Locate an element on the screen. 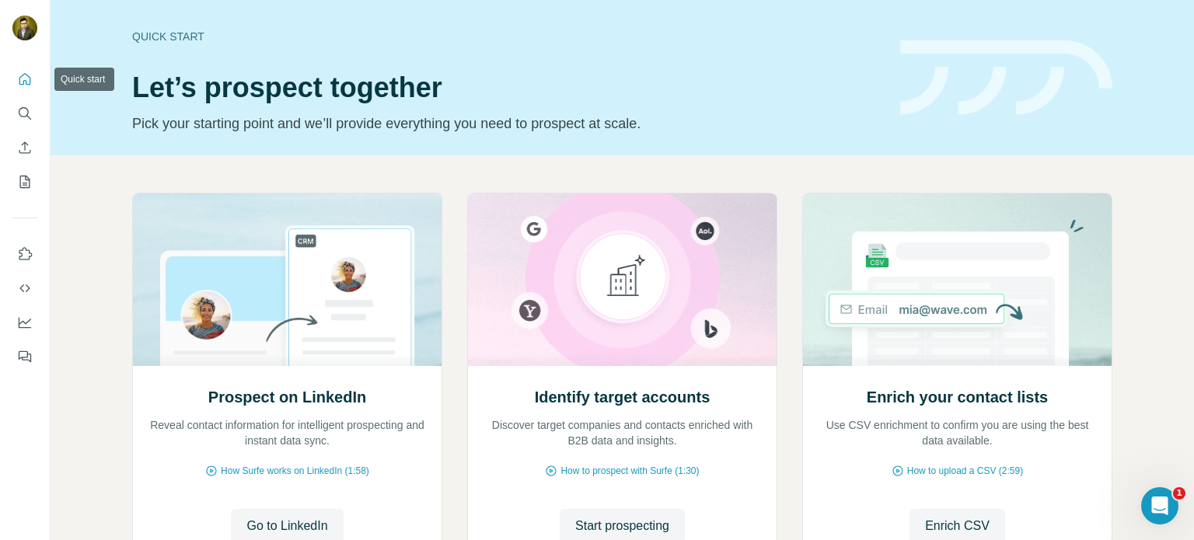 The width and height of the screenshot is (1194, 540). button: Use Surfe on LinkedIn is located at coordinates (25, 254).